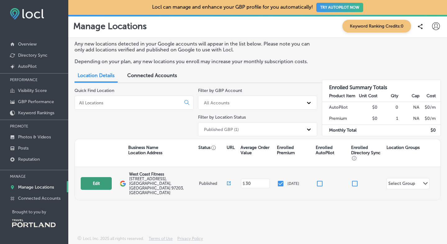 The height and width of the screenshot is (244, 447). I want to click on p: Location Groups, so click(403, 148).